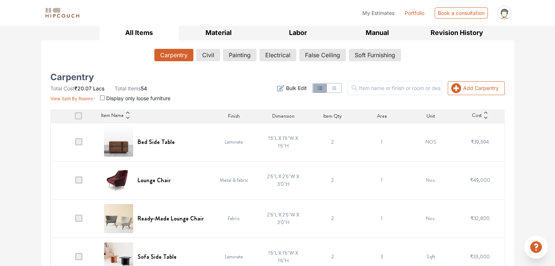  Describe the element at coordinates (374, 55) in the screenshot. I see `button: Soft Furnishing` at that location.